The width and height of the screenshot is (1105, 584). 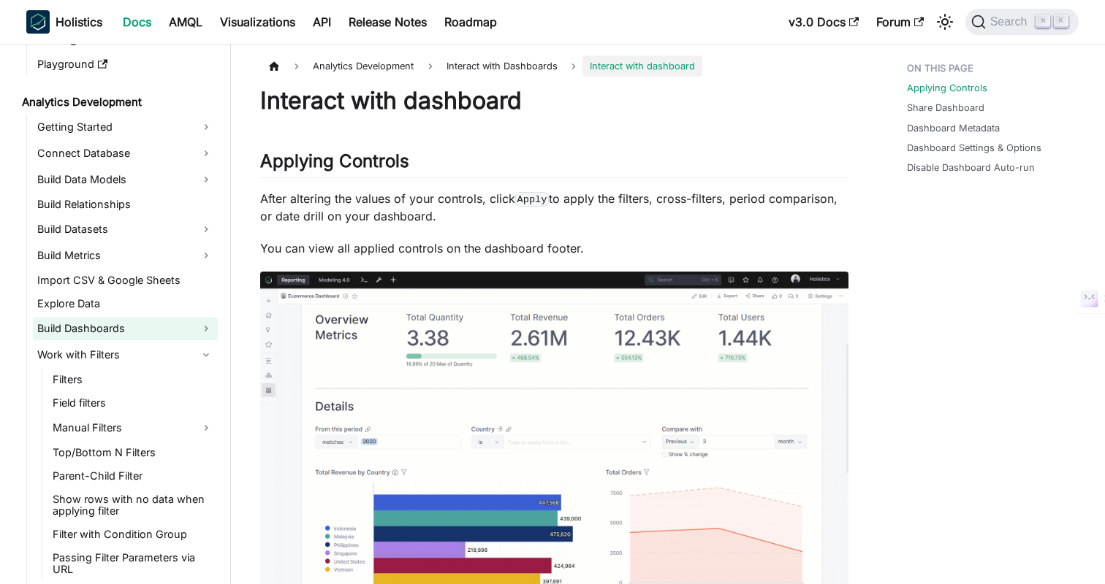 What do you see at coordinates (125, 256) in the screenshot?
I see `a: Build Metrics` at bounding box center [125, 256].